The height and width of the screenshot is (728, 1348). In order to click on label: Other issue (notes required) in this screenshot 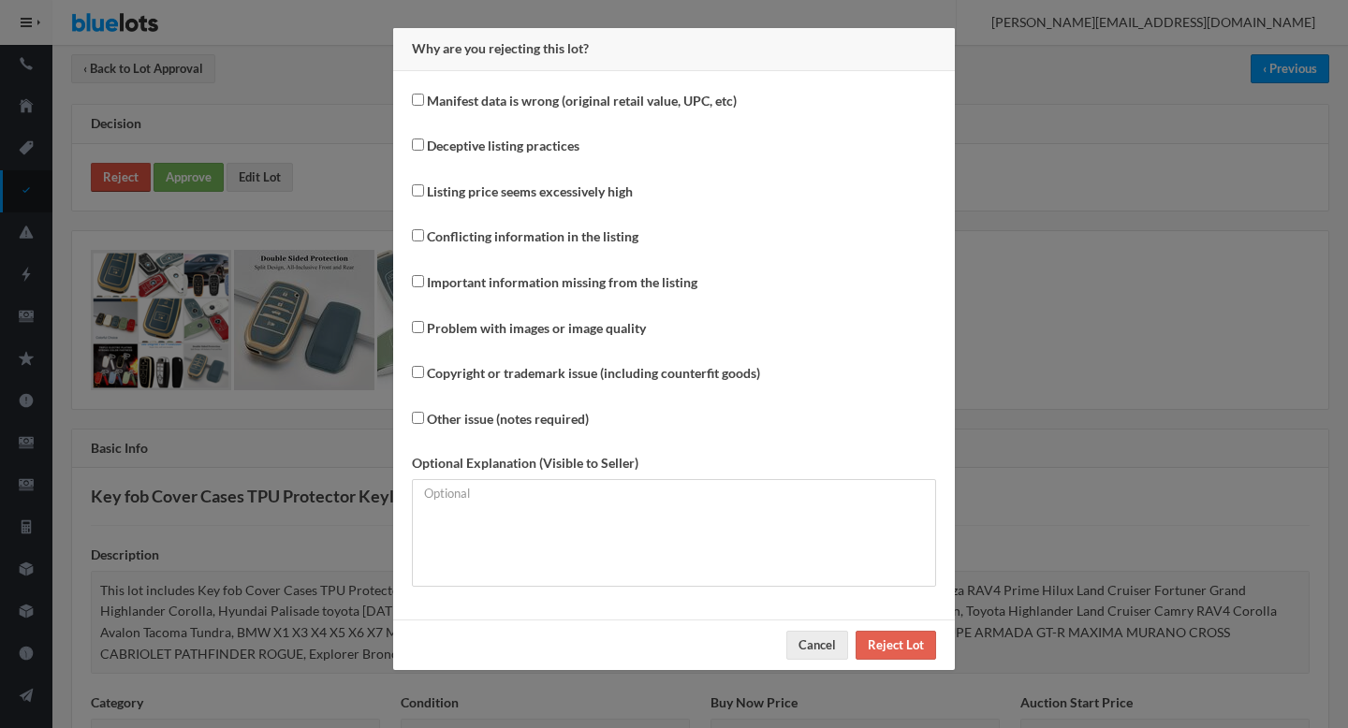, I will do `click(507, 419)`.